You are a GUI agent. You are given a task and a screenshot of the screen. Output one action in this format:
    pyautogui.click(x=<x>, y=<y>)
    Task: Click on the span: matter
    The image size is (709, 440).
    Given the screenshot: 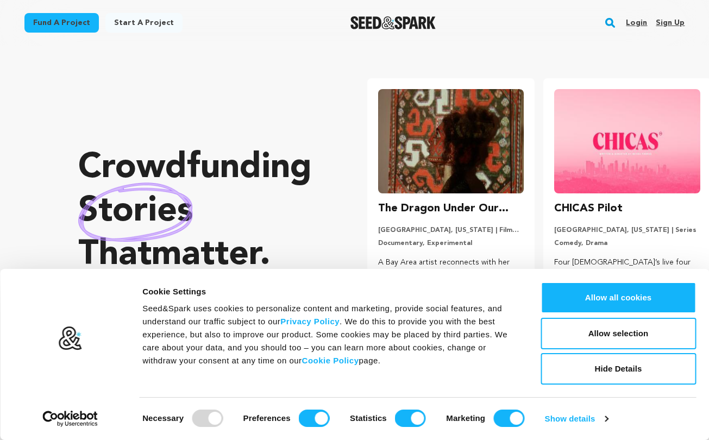 What is the action you would take?
    pyautogui.click(x=205, y=255)
    